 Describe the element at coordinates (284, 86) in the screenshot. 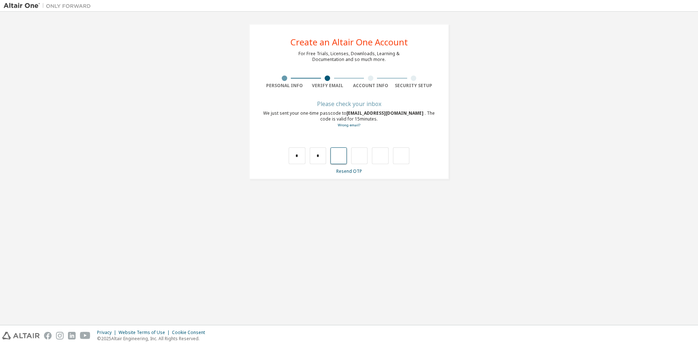

I see `div: Personal Info` at that location.